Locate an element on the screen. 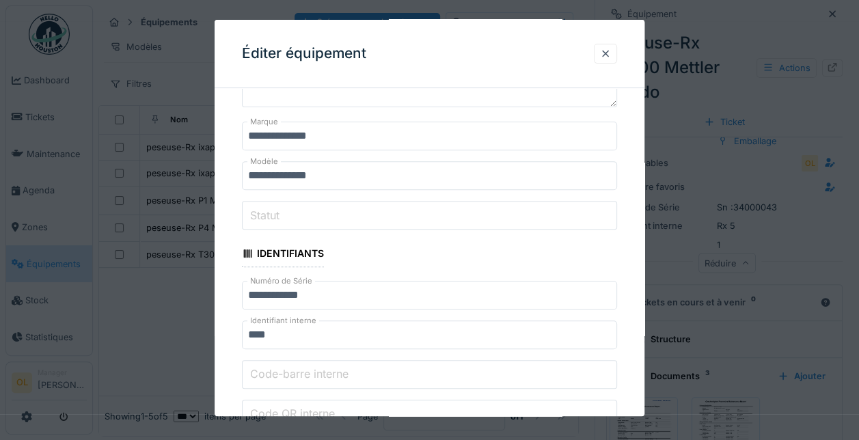 The width and height of the screenshot is (859, 440). label: Marque is located at coordinates (264, 122).